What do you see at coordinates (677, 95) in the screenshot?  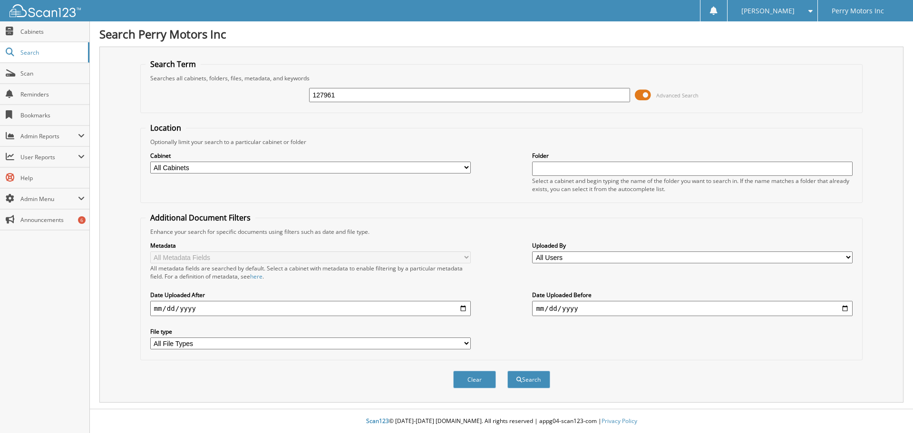 I see `span: Advanced Search` at bounding box center [677, 95].